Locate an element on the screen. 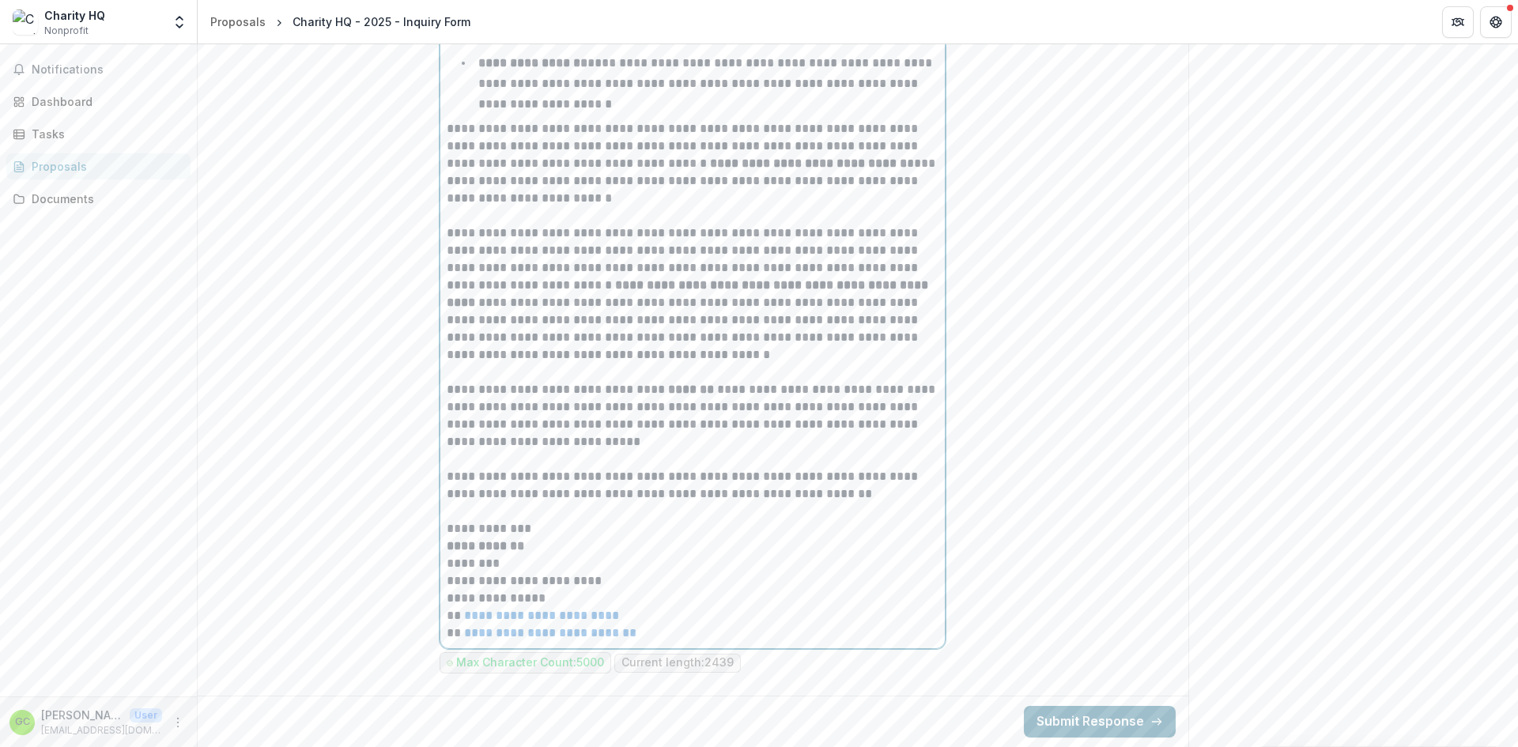  div: Gina Clemmer is located at coordinates (22, 722).